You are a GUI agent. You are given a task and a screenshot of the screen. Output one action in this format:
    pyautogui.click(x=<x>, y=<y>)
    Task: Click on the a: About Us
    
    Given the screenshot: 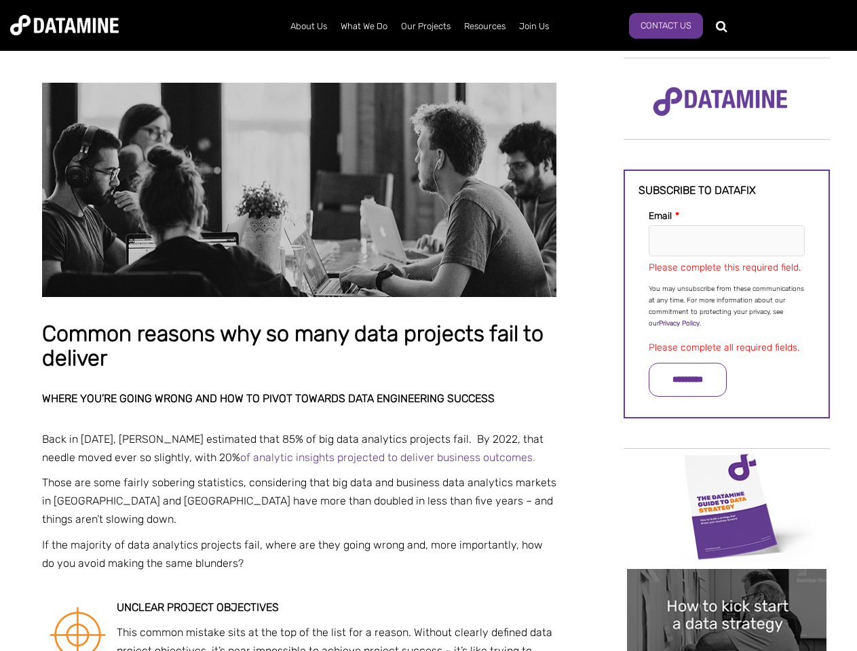 What is the action you would take?
    pyautogui.click(x=309, y=26)
    